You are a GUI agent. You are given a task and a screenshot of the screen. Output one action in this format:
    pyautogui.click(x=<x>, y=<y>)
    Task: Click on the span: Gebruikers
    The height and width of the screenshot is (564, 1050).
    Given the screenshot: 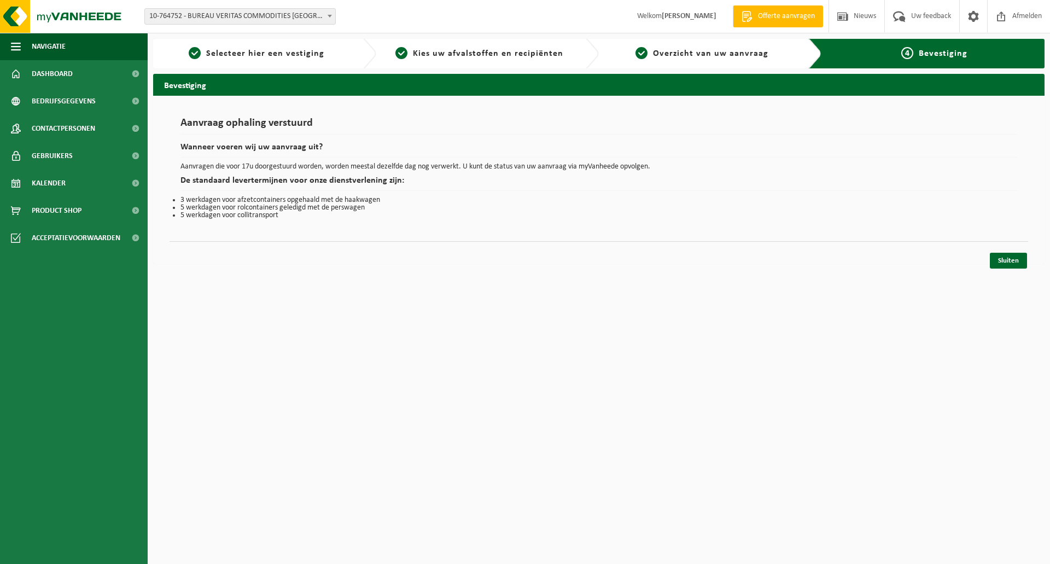 What is the action you would take?
    pyautogui.click(x=52, y=156)
    